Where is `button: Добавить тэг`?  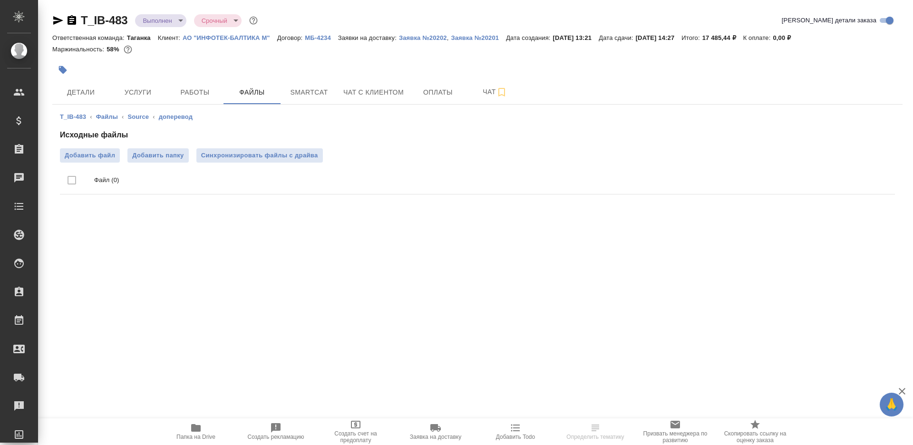 button: Добавить тэг is located at coordinates (63, 70).